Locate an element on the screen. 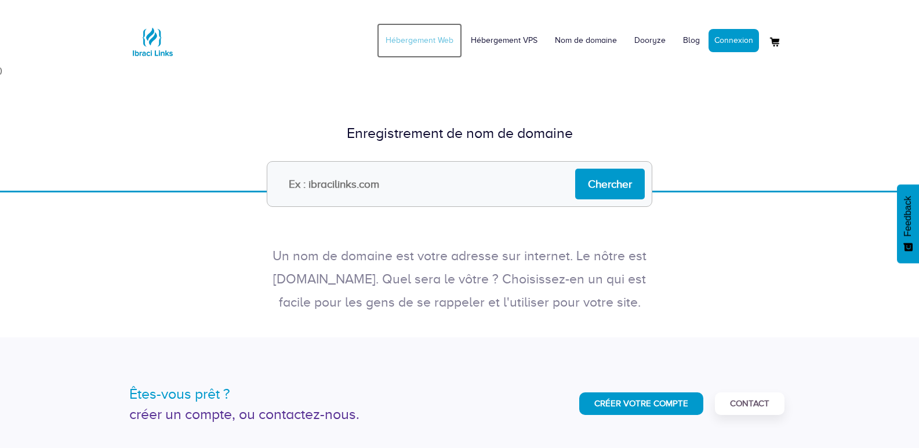  span: Feedback is located at coordinates (908, 216).